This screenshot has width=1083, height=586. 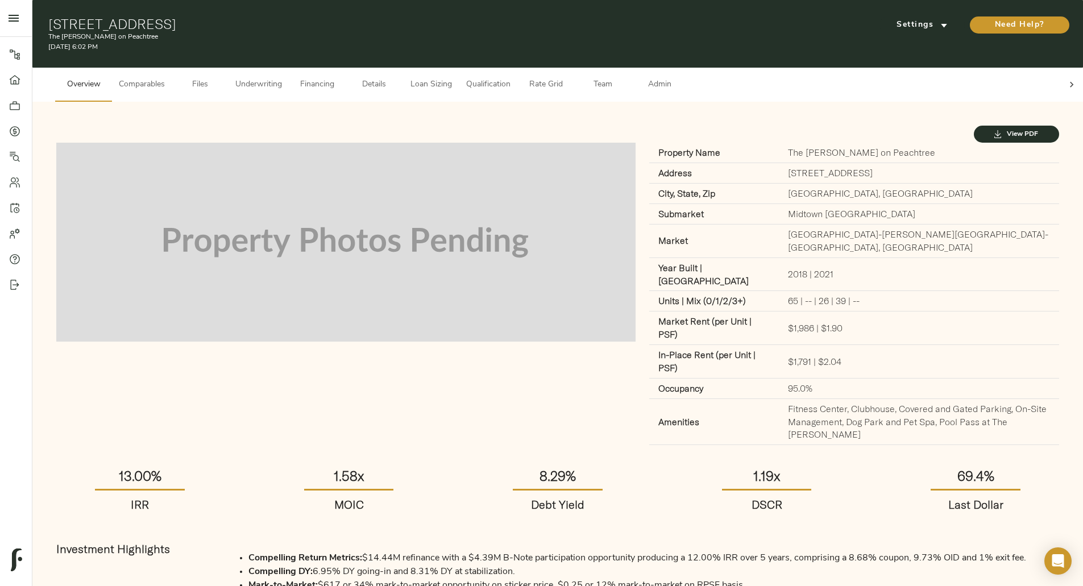 I want to click on strong: DSCR, so click(x=767, y=504).